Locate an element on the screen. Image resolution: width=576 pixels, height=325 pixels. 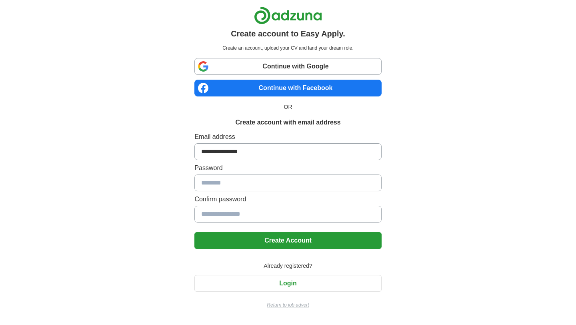
button: Login is located at coordinates (287, 283).